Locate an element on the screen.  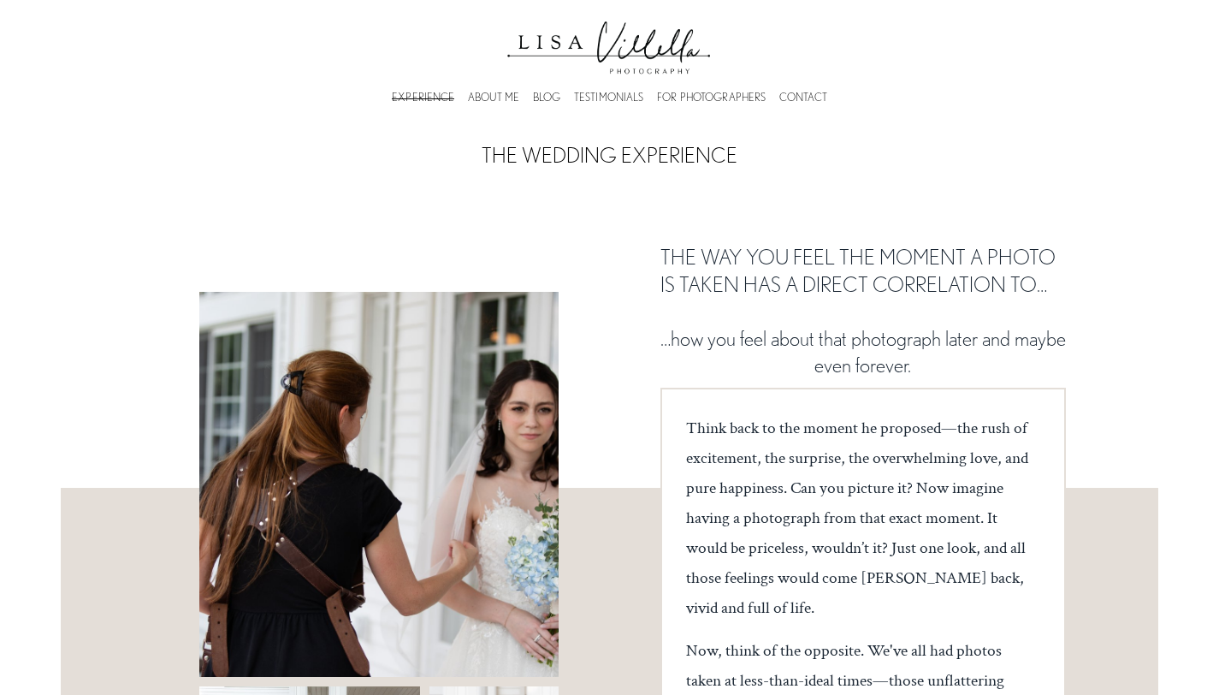
span: …how you feel about that photograph later and maybe even forever. is located at coordinates (865, 351).